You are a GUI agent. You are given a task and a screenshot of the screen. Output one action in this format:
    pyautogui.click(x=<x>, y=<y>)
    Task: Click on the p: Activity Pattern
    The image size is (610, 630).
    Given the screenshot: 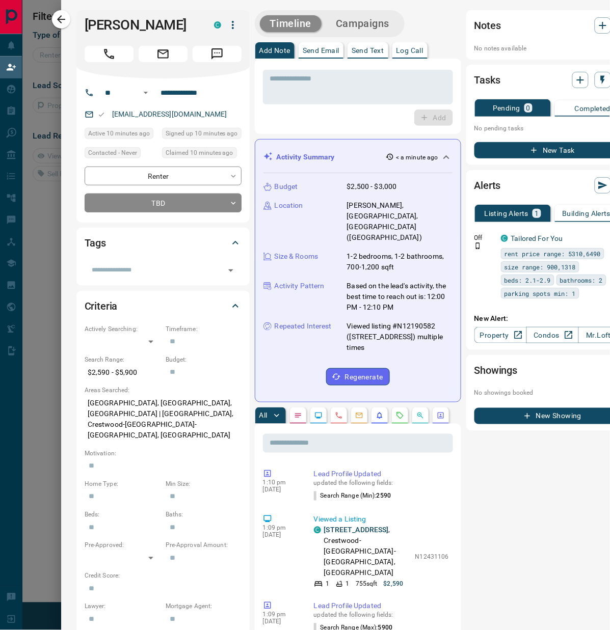 What is the action you would take?
    pyautogui.click(x=300, y=286)
    